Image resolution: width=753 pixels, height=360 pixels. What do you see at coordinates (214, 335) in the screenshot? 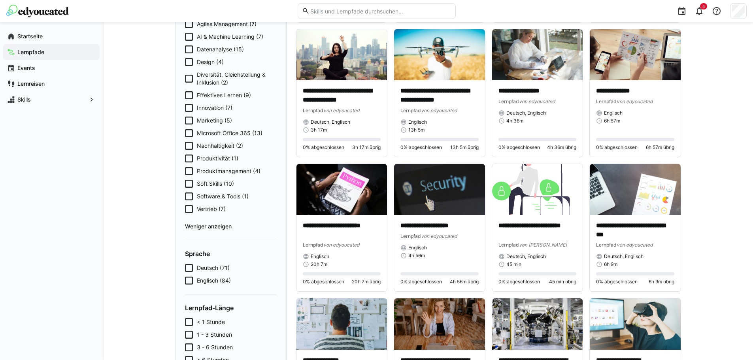
I see `span: 1 - 3 Stunden` at bounding box center [214, 335].